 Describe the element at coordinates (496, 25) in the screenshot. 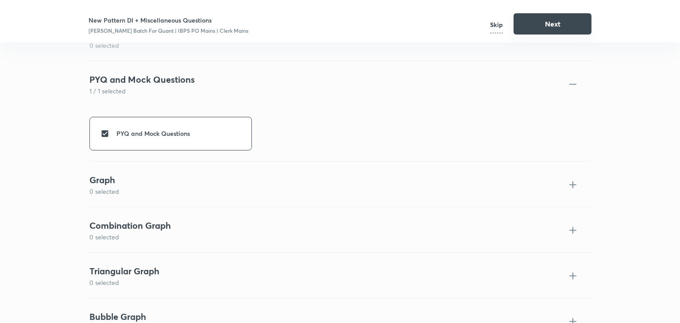

I see `p: Skip` at that location.